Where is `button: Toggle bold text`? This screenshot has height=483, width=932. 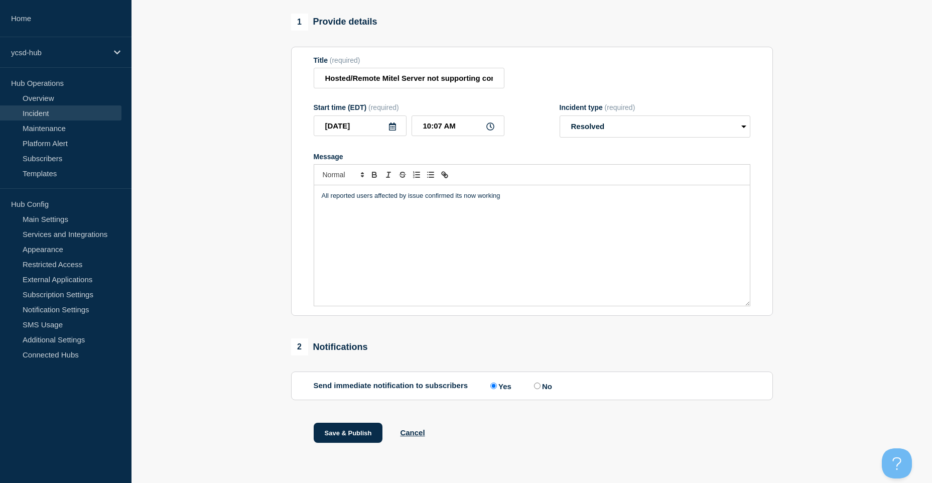 button: Toggle bold text is located at coordinates (374, 175).